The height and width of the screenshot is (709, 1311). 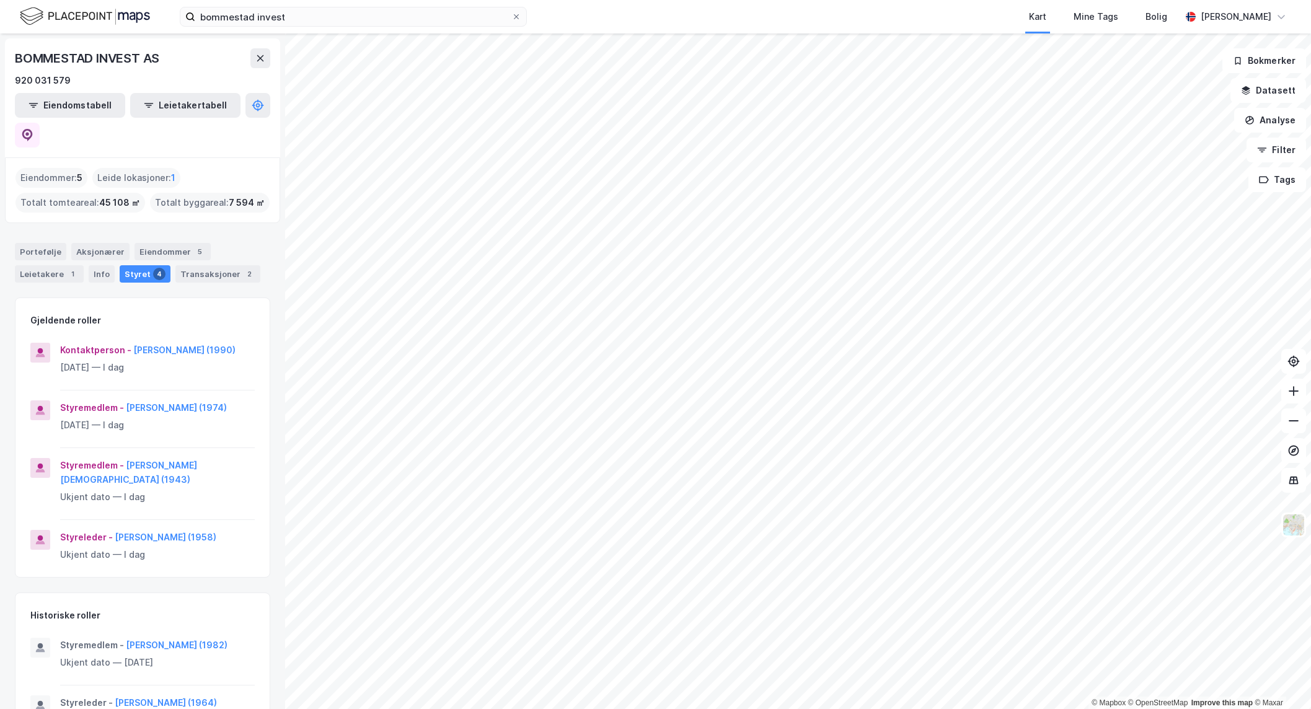 What do you see at coordinates (218, 274) in the screenshot?
I see `div: Transaksjoner` at bounding box center [218, 274].